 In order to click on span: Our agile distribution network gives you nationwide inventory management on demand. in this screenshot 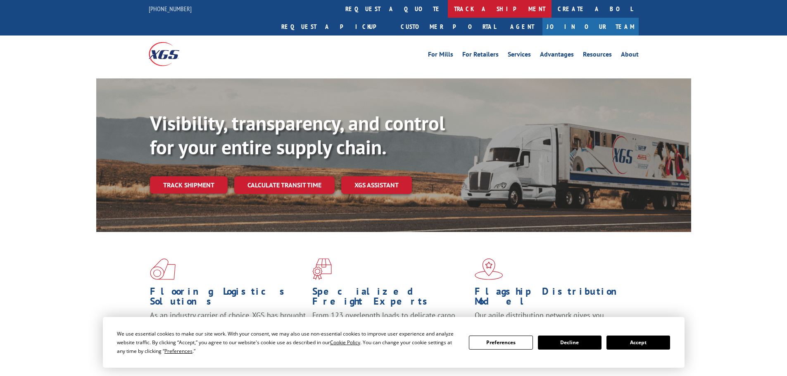, I will do `click(550, 320)`.